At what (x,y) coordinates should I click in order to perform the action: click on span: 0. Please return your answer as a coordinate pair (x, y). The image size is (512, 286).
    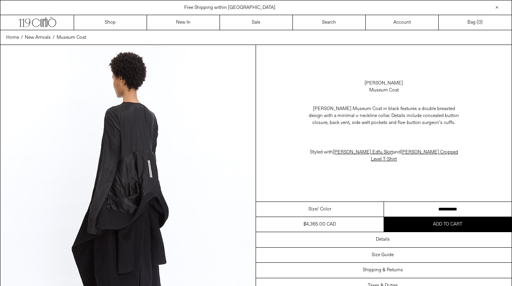
    Looking at the image, I should click on (480, 23).